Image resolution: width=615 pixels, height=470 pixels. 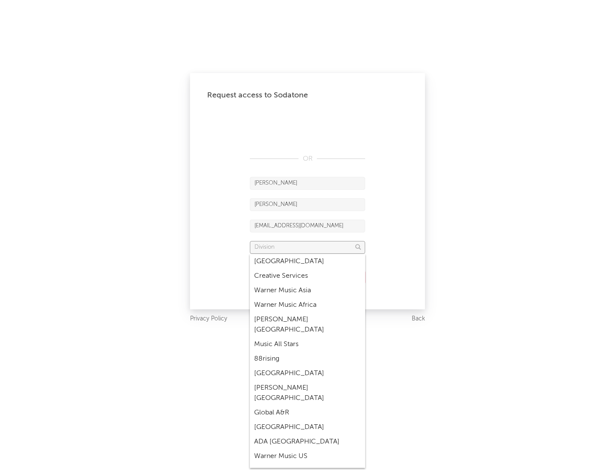 What do you see at coordinates (308, 183) in the screenshot?
I see `input: First Name` at bounding box center [308, 183].